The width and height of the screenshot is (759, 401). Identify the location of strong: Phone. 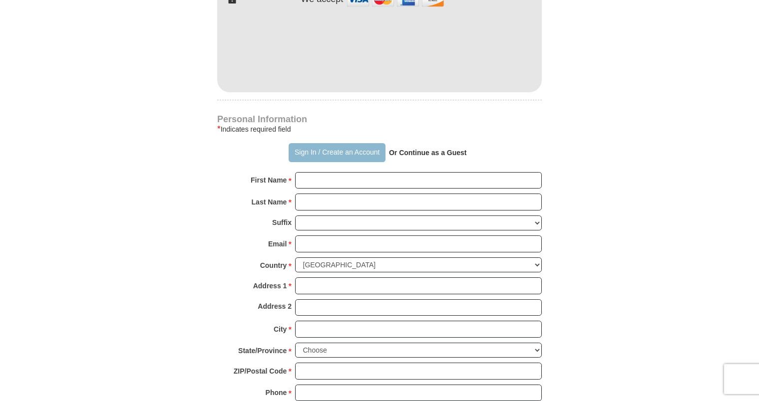
(276, 393).